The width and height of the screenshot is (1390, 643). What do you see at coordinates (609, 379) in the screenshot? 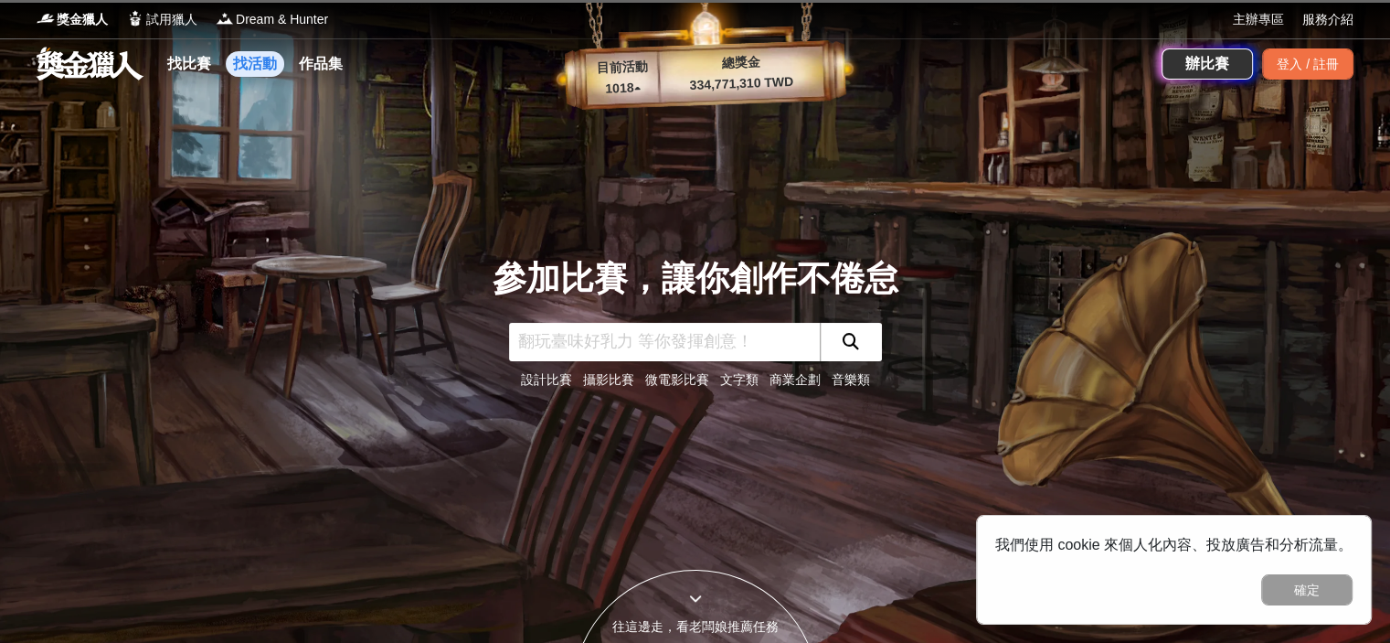
I see `a: 攝影比賽` at bounding box center [609, 379].